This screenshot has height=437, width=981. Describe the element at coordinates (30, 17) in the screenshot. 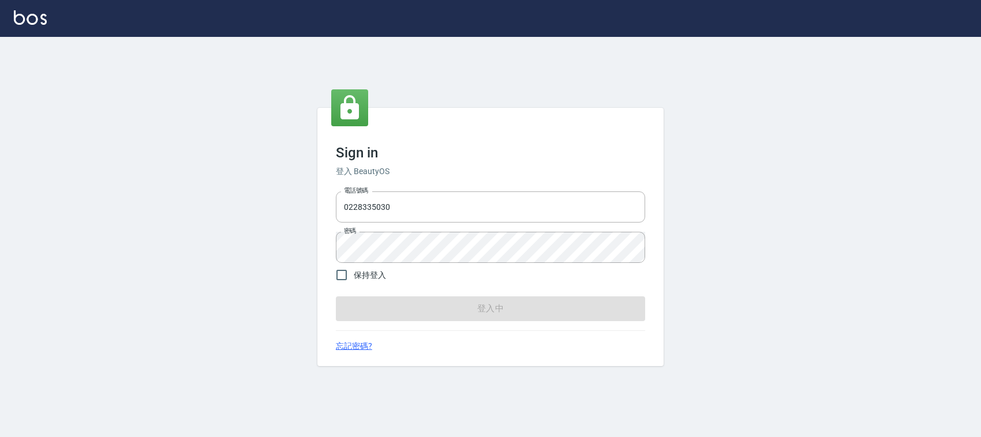

I see `img: Logo` at that location.